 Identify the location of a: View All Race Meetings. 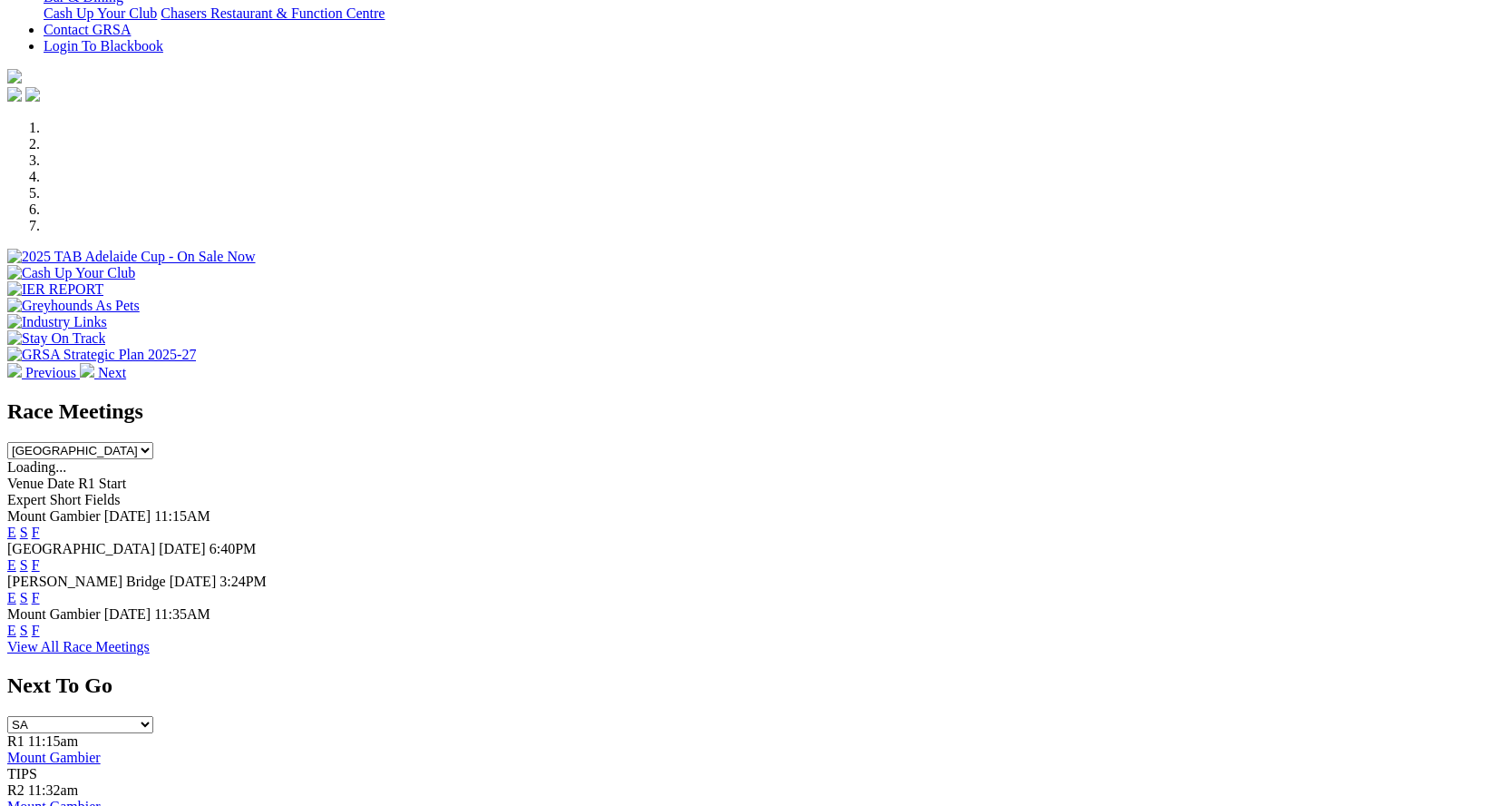
(78, 646).